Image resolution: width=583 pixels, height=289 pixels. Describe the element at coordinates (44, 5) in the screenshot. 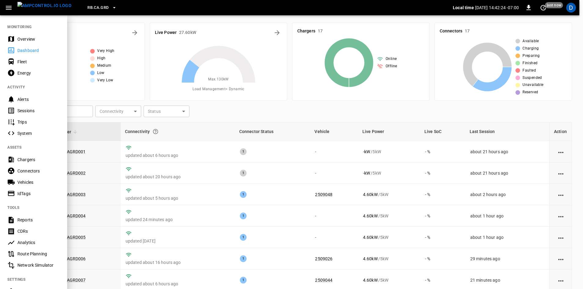

I see `img: ampcontrol.io logo` at that location.